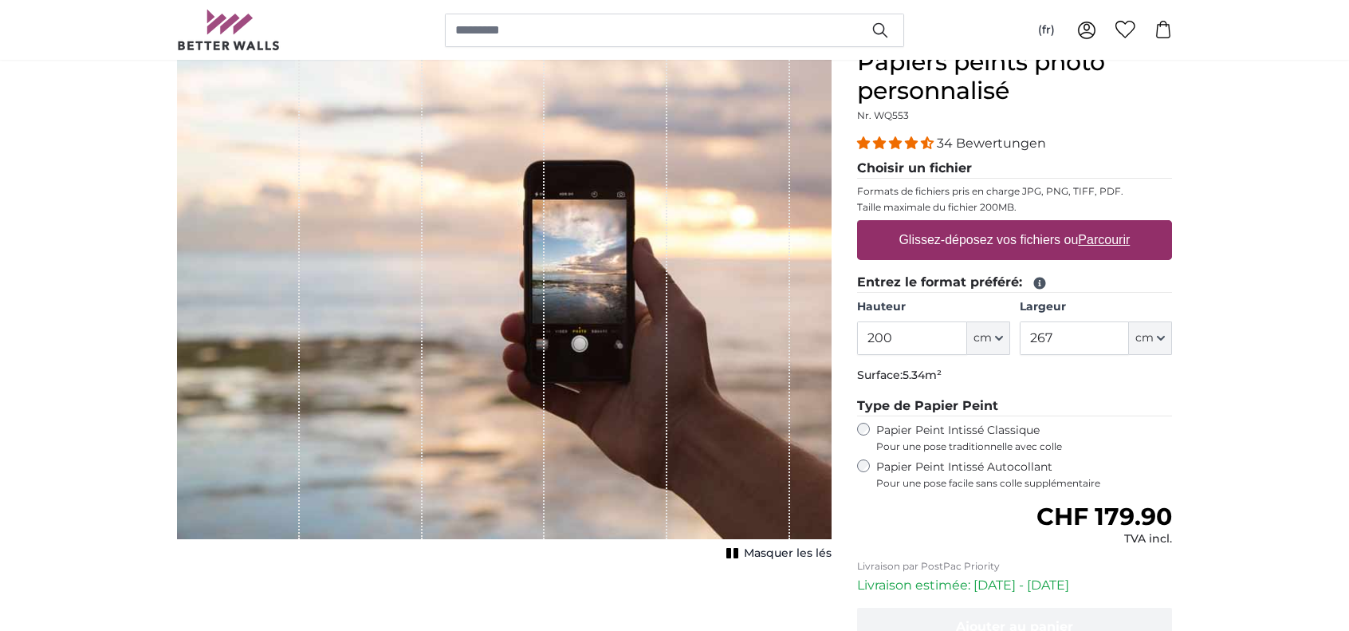 The image size is (1349, 631). What do you see at coordinates (991, 143) in the screenshot?
I see `span: 34 Bewertungen` at bounding box center [991, 143].